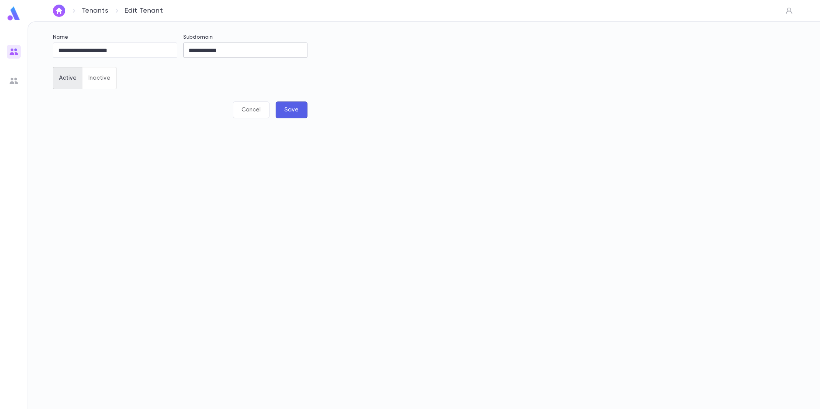  What do you see at coordinates (291, 110) in the screenshot?
I see `button: Save` at bounding box center [291, 110].